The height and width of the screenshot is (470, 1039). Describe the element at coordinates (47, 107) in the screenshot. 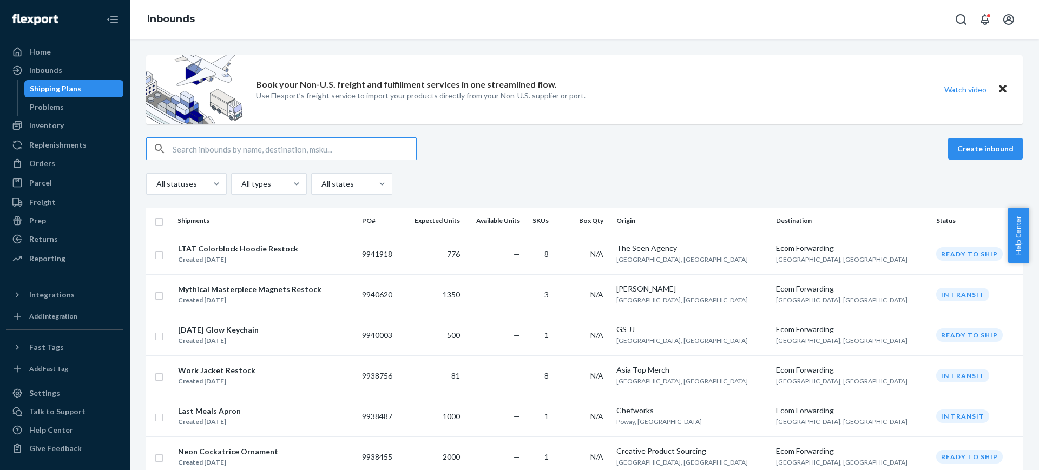

I see `div: Problems` at that location.